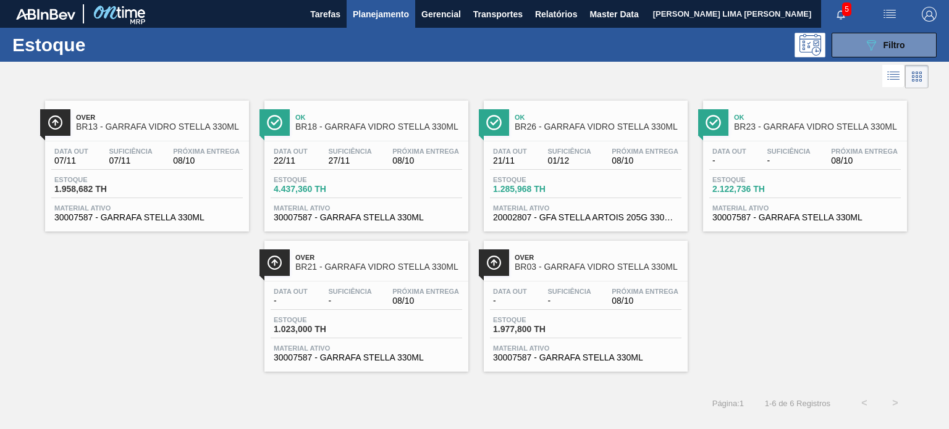 The width and height of the screenshot is (949, 429). What do you see at coordinates (159, 127) in the screenshot?
I see `span: BR13 - GARRAFA VIDRO STELLA 330ML` at bounding box center [159, 127].